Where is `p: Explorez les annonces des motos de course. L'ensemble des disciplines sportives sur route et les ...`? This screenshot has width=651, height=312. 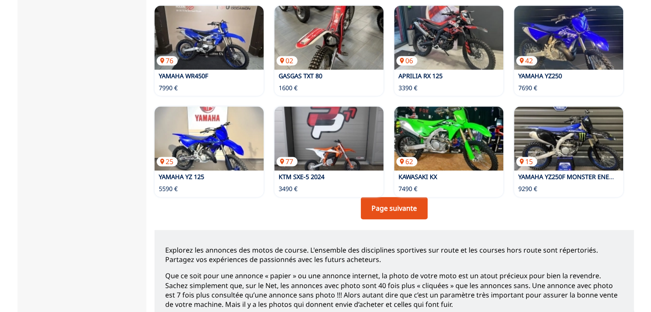 p: Explorez les annonces des motos de course. L'ensemble des disciplines sportives sur route et les ... is located at coordinates (394, 255).